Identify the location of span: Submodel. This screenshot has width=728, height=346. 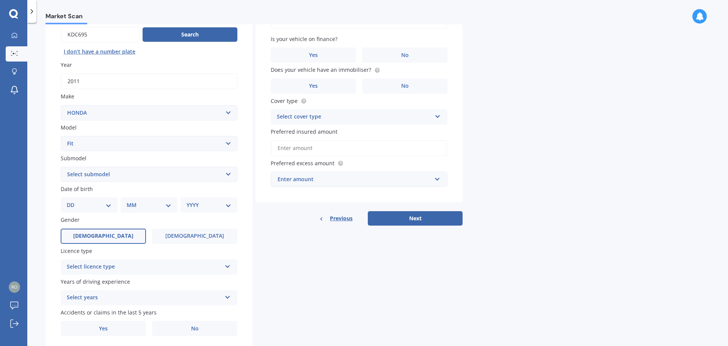
(74, 158).